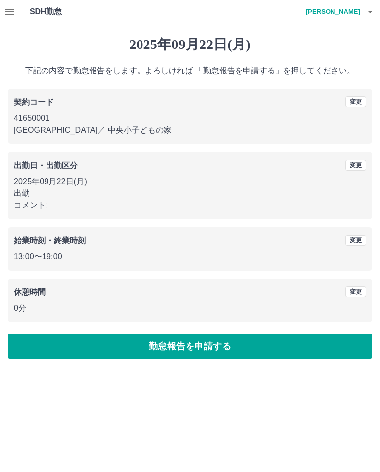  Describe the element at coordinates (190, 308) in the screenshot. I see `p: 0分` at that location.